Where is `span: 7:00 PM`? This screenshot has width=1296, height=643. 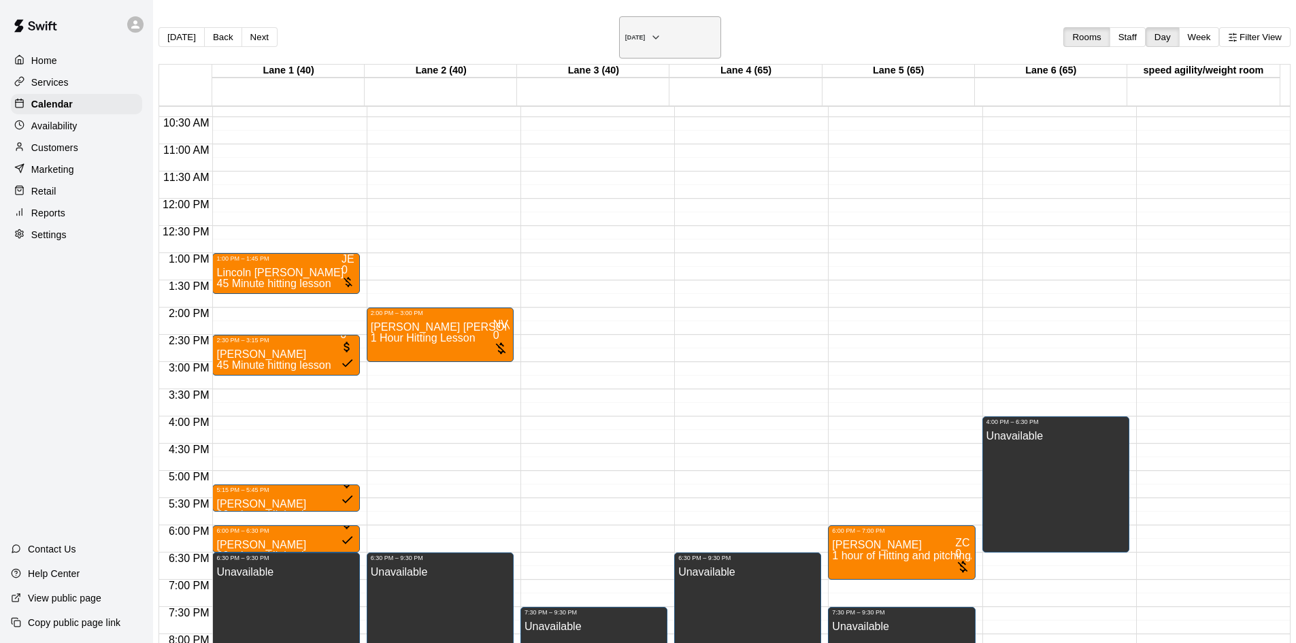
span: 7:00 PM is located at coordinates (189, 585).